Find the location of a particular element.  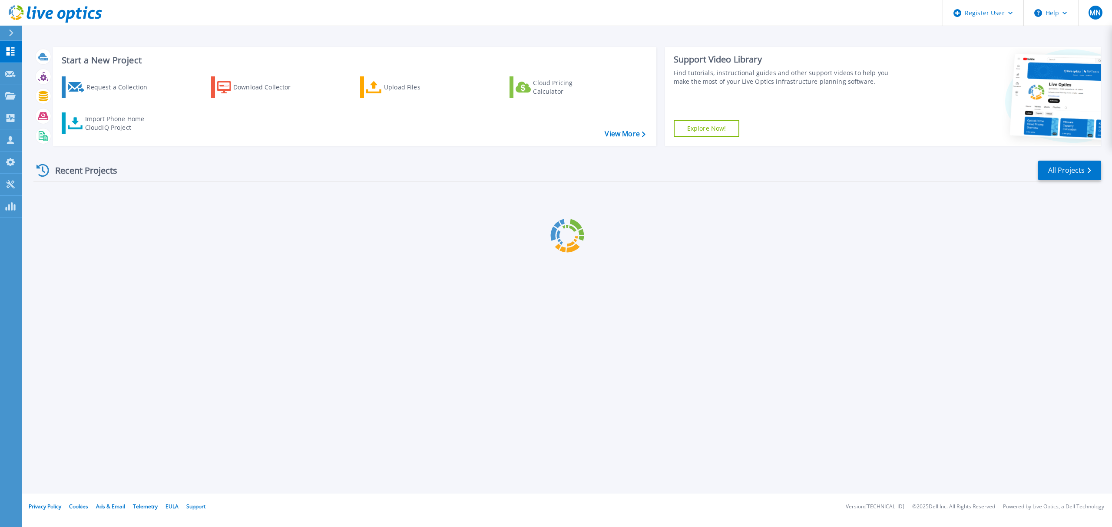

div: Download Collector is located at coordinates (268, 87).